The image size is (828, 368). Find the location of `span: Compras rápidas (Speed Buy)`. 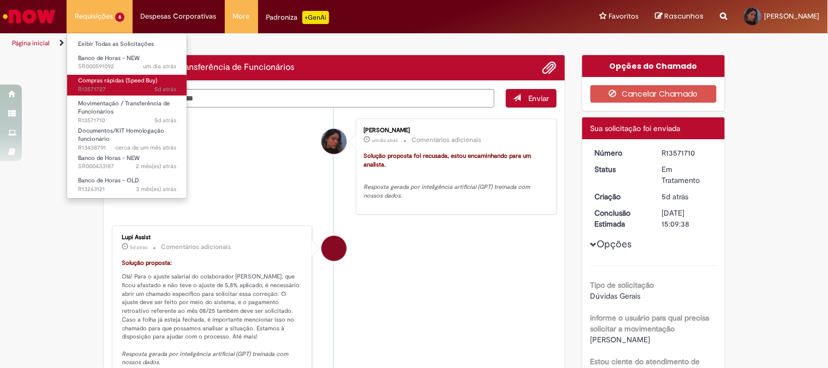

span: Compras rápidas (Speed Buy) is located at coordinates (117, 80).